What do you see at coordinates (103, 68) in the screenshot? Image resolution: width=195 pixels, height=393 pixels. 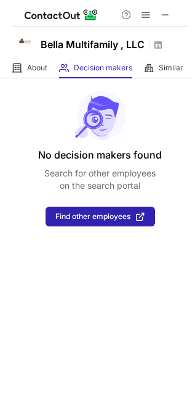 I see `span: Decision makers` at bounding box center [103, 68].